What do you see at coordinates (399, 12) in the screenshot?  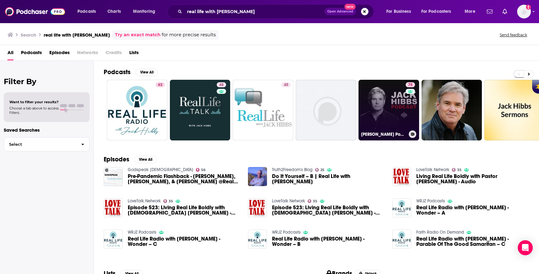 I see `span: For Business` at bounding box center [399, 12].